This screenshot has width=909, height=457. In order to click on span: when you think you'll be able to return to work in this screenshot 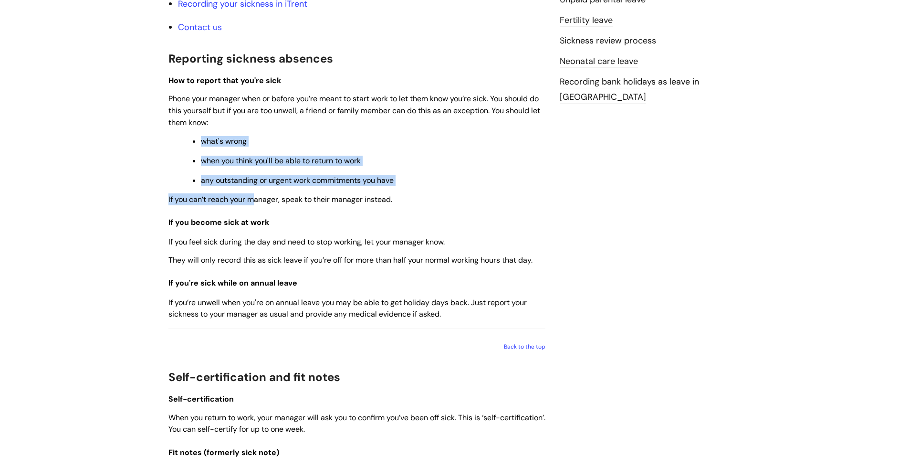, I will do `click(281, 160)`.